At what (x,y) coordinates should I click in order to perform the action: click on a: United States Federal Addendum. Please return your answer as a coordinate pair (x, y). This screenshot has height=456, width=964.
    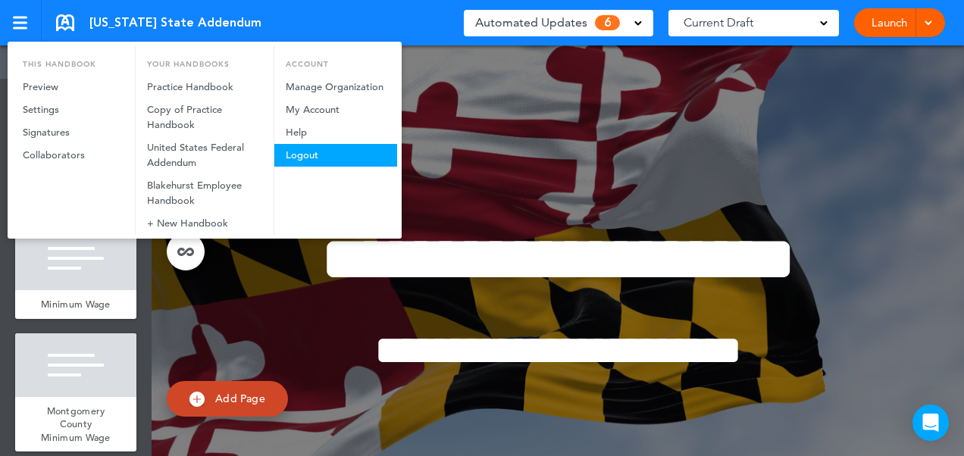
    Looking at the image, I should click on (205, 155).